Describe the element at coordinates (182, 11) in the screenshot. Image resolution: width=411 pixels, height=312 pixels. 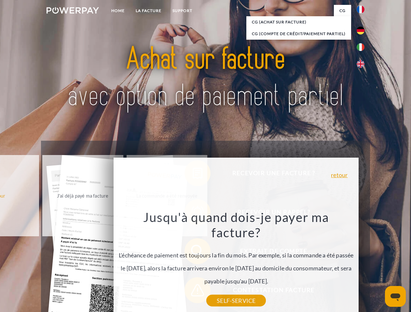
I see `a: Support` at that location.